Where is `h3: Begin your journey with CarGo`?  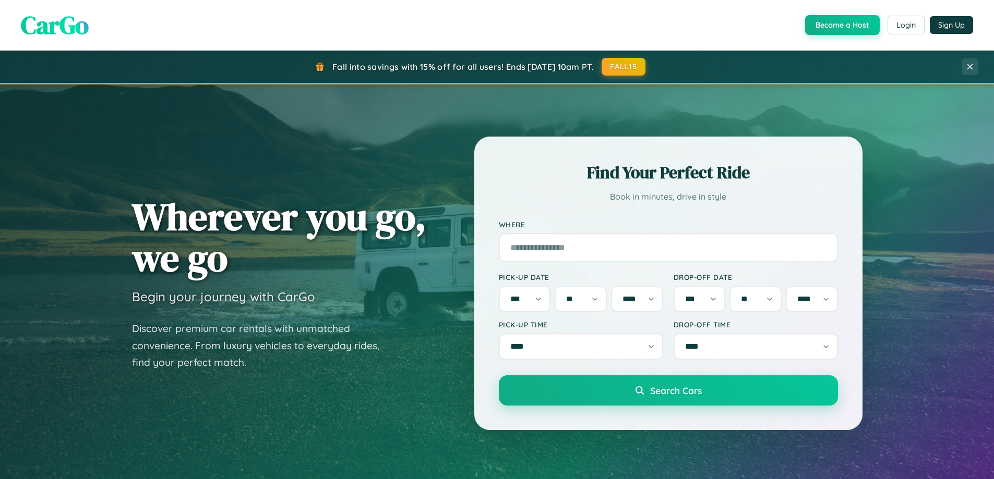 h3: Begin your journey with CarGo is located at coordinates (223, 297).